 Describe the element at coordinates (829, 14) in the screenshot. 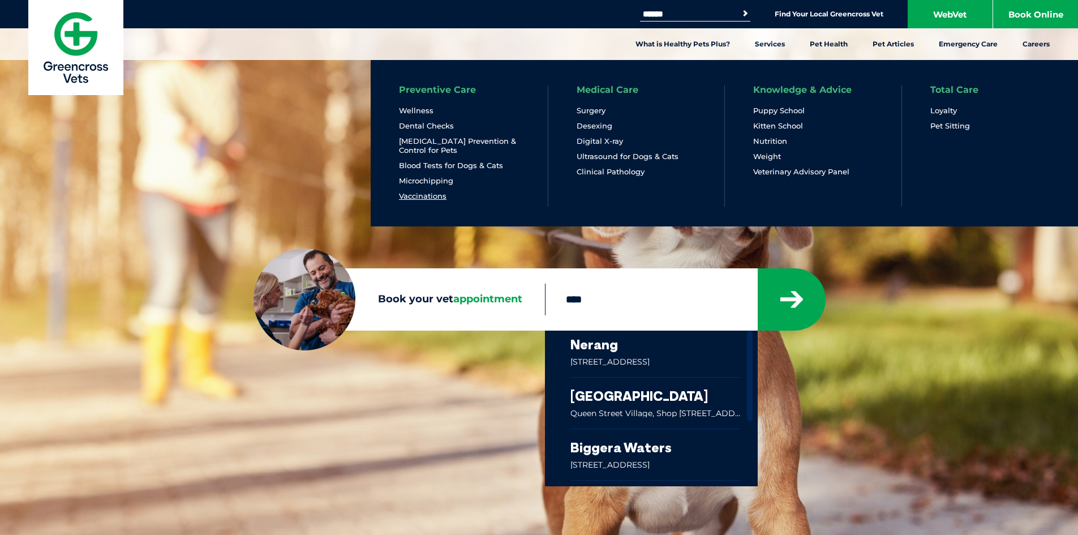

I see `a: Find Your Local Greencross Vet` at that location.